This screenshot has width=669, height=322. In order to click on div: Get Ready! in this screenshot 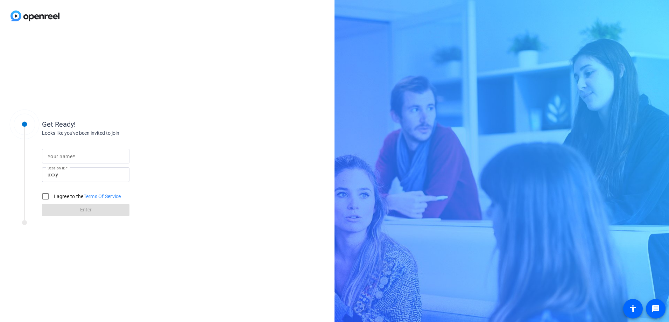, I will do `click(112, 124)`.